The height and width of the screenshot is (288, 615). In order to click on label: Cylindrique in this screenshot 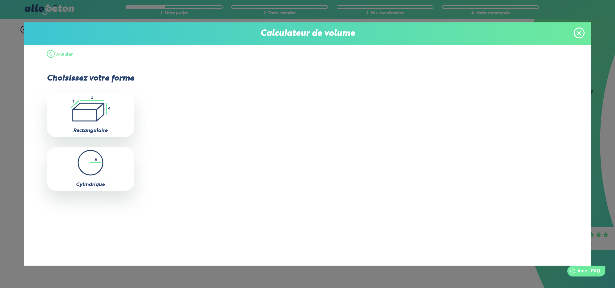, I will do `click(90, 185)`.